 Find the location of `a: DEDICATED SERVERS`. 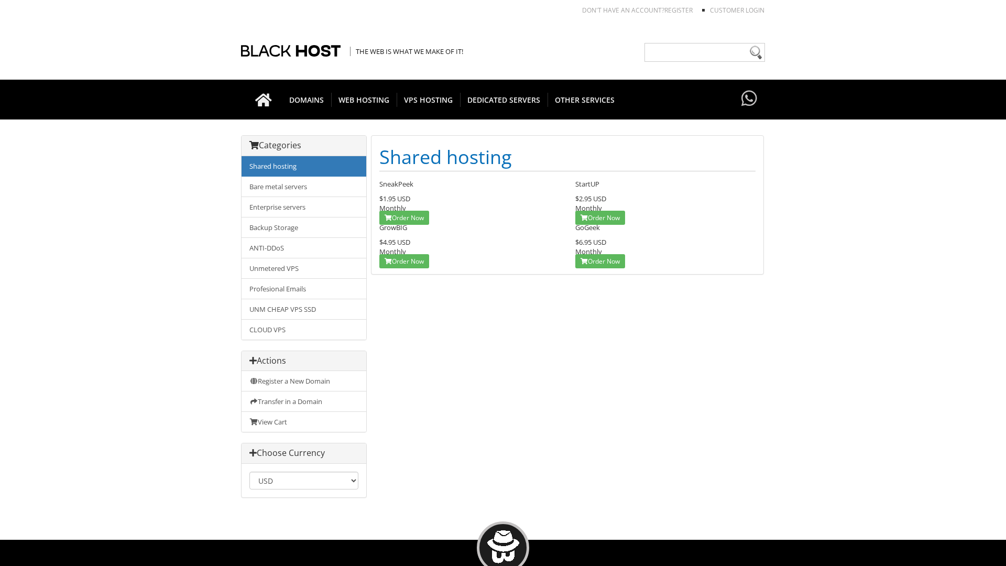

a: DEDICATED SERVERS is located at coordinates (504, 100).